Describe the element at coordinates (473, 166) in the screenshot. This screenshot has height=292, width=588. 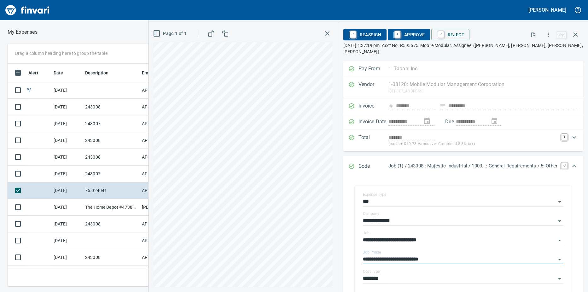
I see `p: Job (1) / 243008.: Majestic Industrial / 1003. .: General Requirements / 5: Other` at that location.